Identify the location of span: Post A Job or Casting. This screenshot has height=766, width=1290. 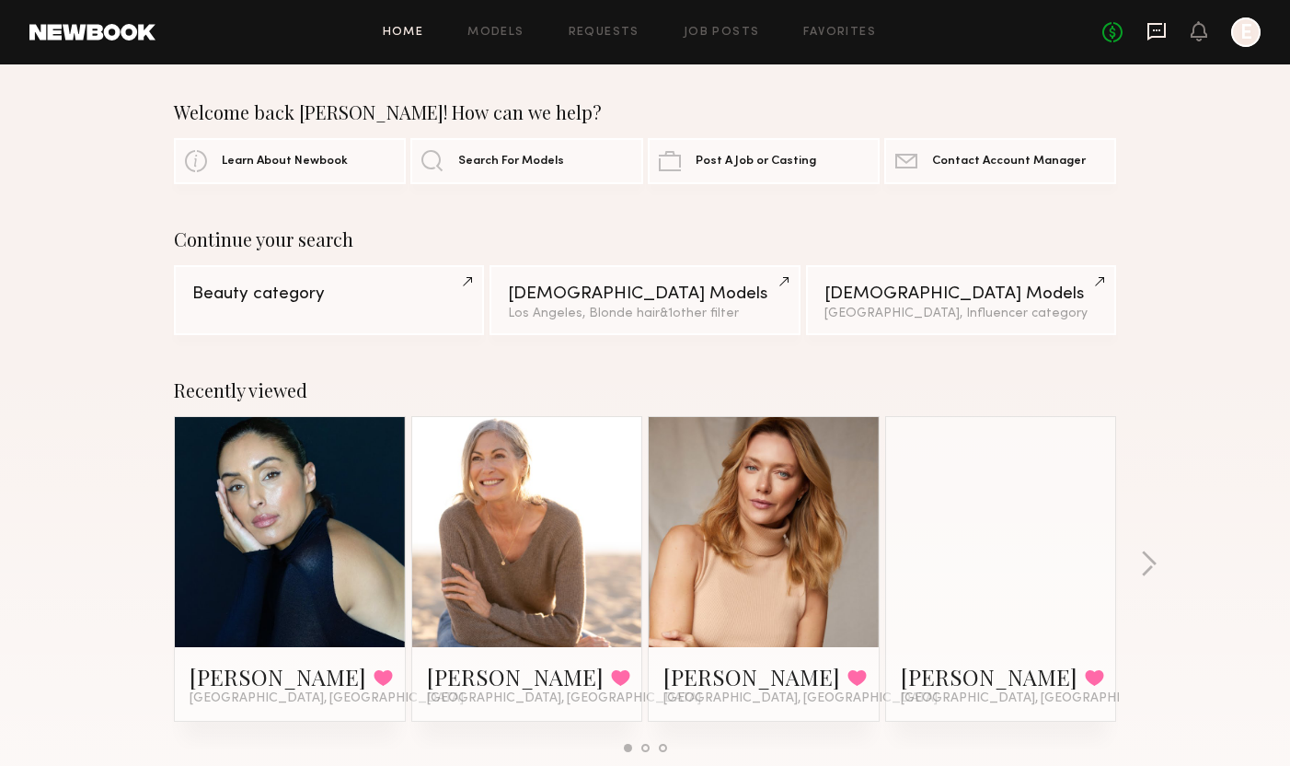
(756, 161).